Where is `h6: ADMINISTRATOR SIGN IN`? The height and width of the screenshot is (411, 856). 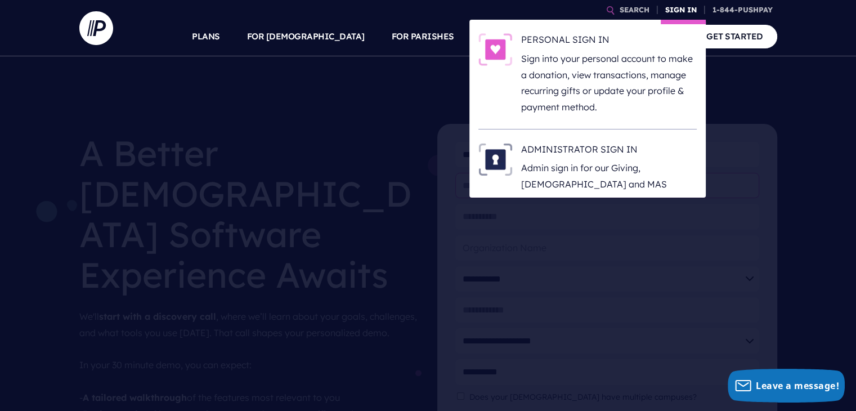
h6: ADMINISTRATOR SIGN IN is located at coordinates (609, 151).